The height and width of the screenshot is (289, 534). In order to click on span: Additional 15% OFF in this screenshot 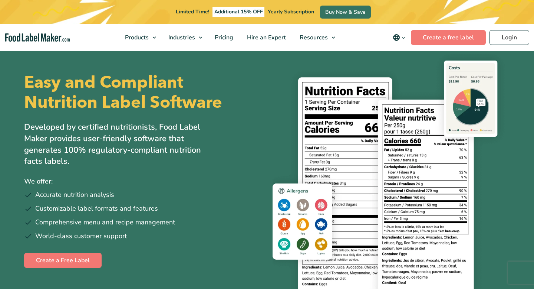, I will do `click(239, 12)`.